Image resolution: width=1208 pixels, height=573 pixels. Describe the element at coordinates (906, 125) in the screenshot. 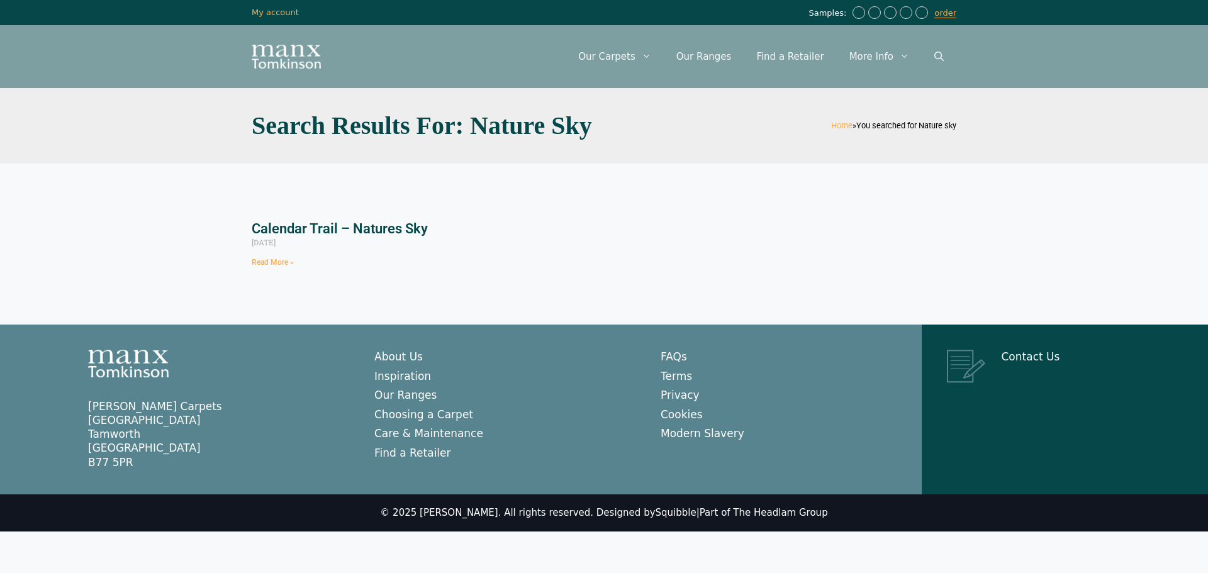

I see `span: You searched for Nature sky` at that location.